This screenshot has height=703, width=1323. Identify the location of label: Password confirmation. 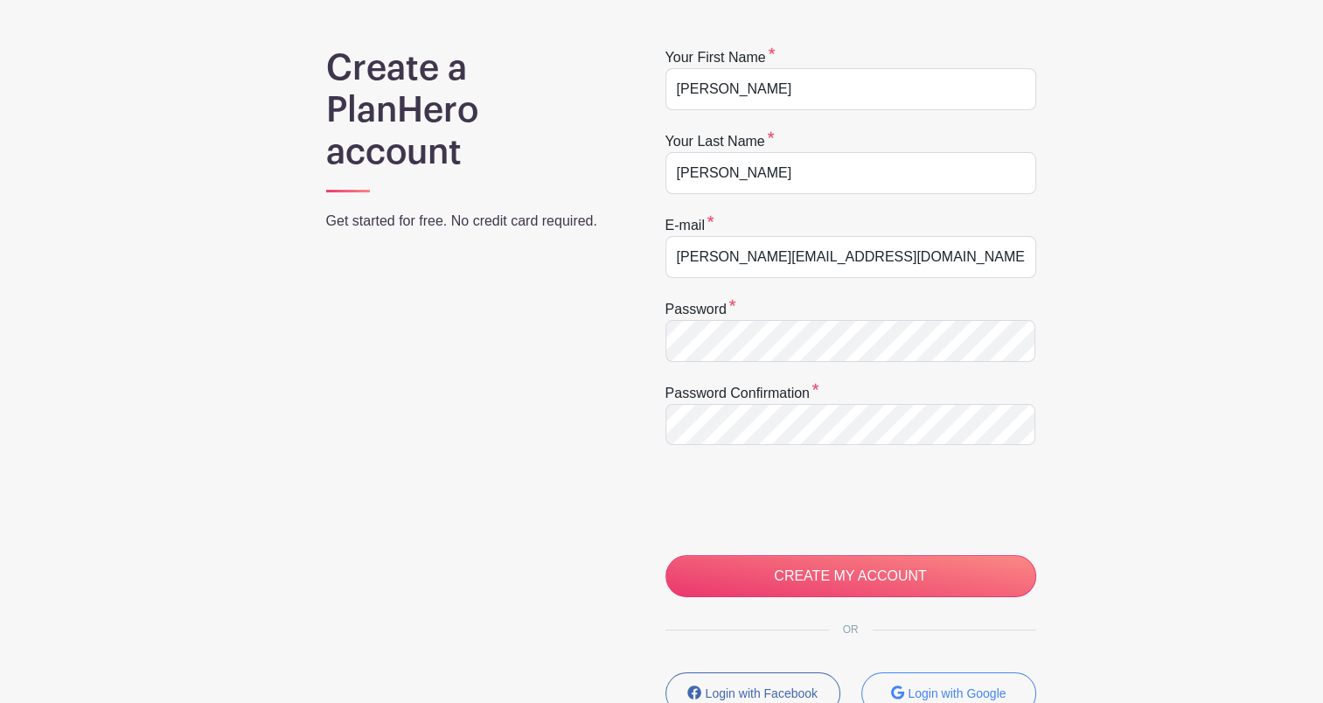
(742, 394).